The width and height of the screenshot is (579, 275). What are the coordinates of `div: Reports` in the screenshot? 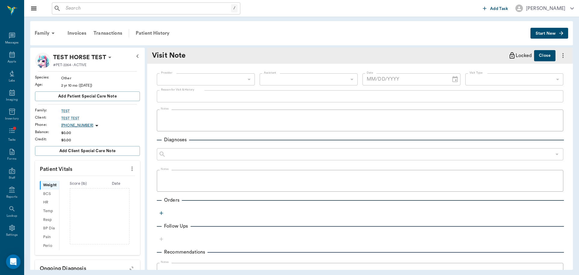 It's located at (12, 197).